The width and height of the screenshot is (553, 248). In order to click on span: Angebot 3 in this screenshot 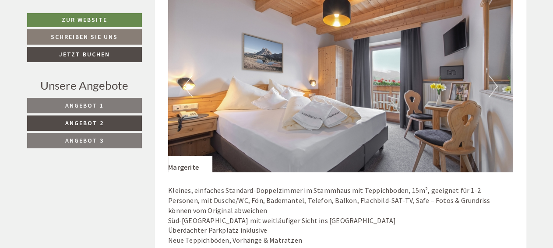, I will do `click(85, 141)`.